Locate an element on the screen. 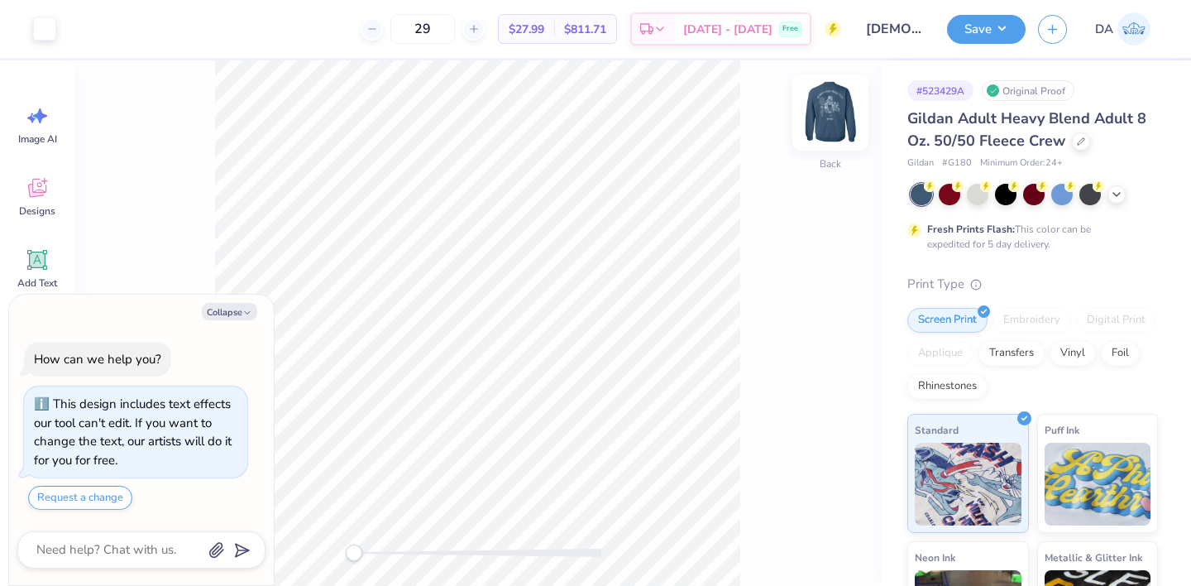  span: Puff Ink is located at coordinates (1062, 429).